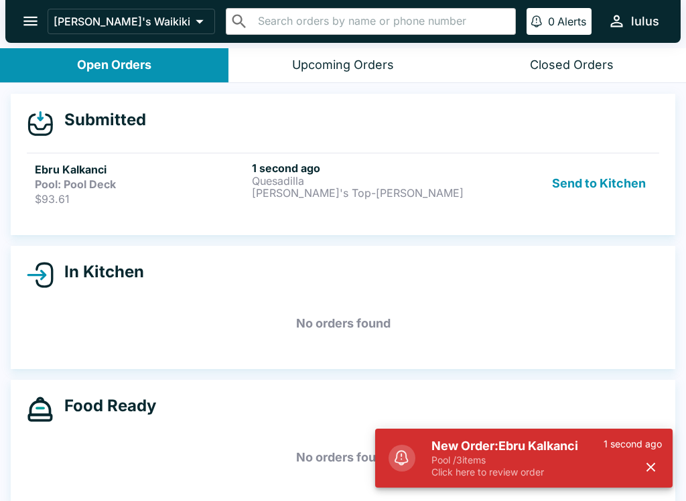 The image size is (686, 501). Describe the element at coordinates (100, 120) in the screenshot. I see `h4: Submitted` at that location.